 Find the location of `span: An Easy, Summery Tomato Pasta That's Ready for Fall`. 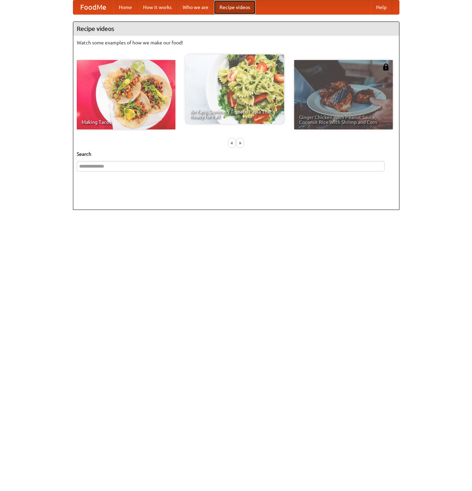

span: An Easy, Summery Tomato Pasta That's Ready for Fall is located at coordinates (235, 114).